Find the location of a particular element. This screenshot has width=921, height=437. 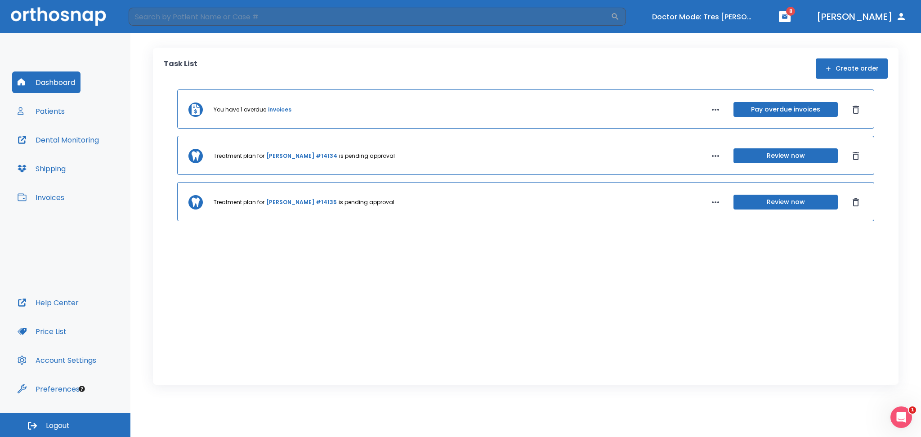

button: Dashboard is located at coordinates (46, 82).